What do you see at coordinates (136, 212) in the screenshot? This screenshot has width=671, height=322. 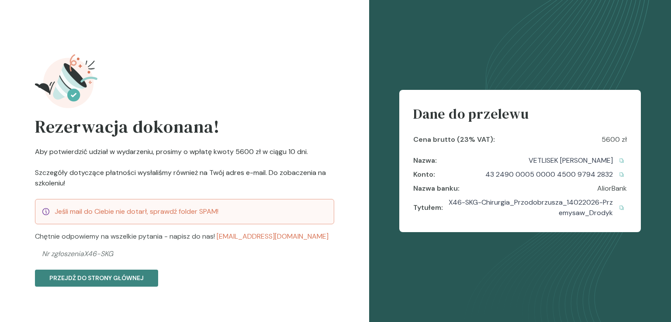 I see `p: Jeśli mail do Ciebie nie dotarł, sprawdź folder SPAM!` at bounding box center [136, 212].